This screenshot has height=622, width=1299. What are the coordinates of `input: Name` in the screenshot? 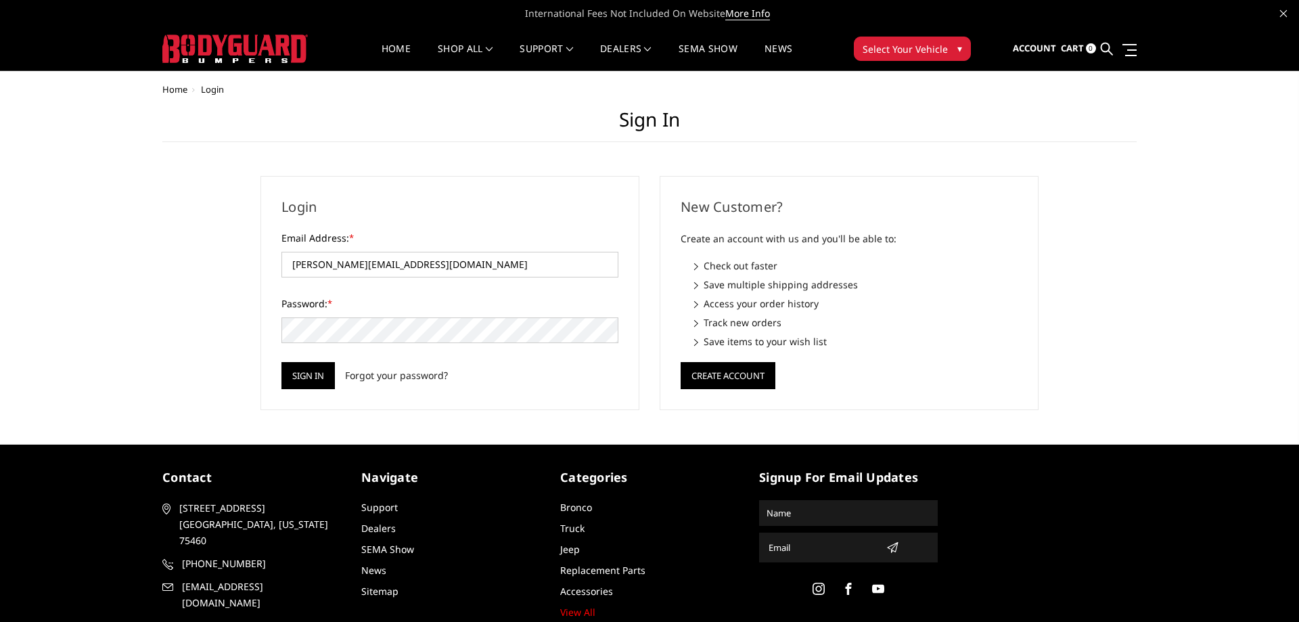 It's located at (848, 513).